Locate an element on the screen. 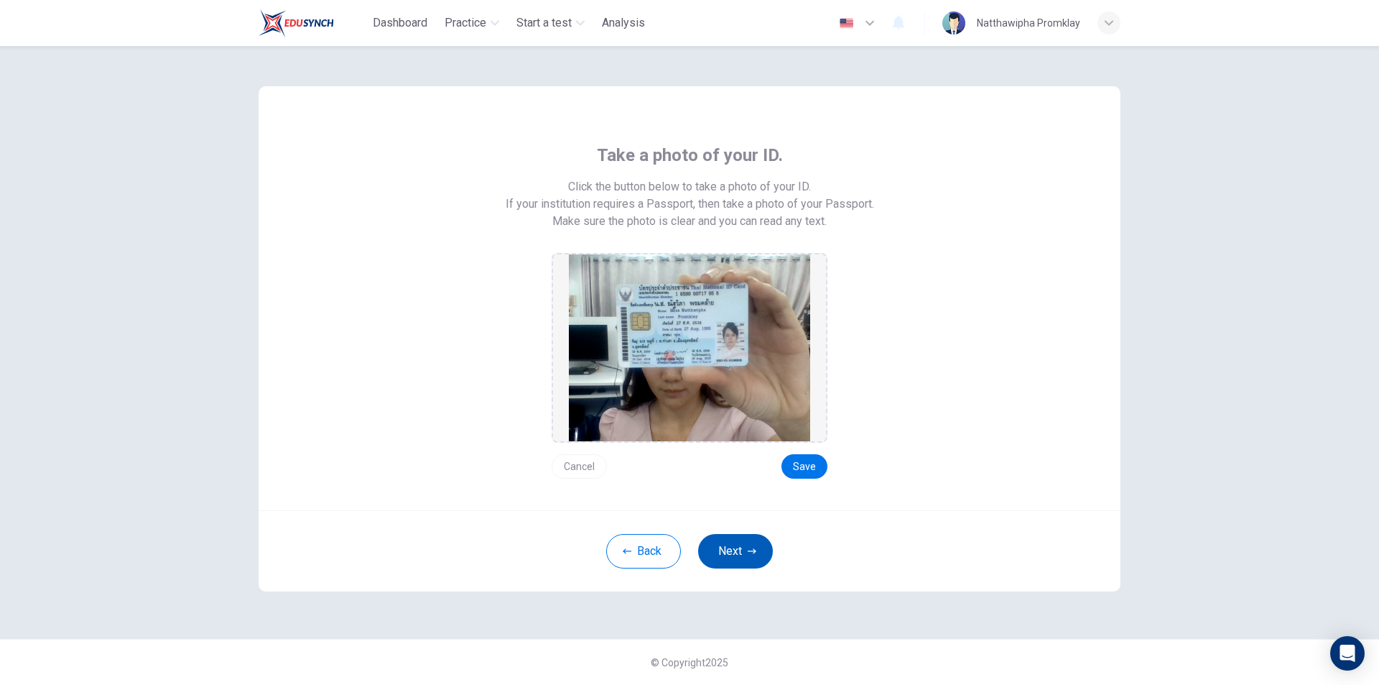 The image size is (1379, 685). a: Train Test logo is located at coordinates (313, 23).